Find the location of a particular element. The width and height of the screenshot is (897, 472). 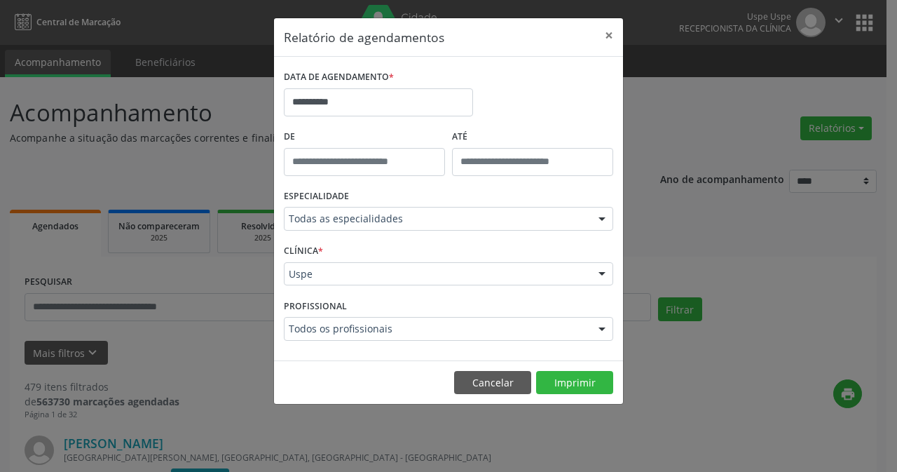

span: Todas as especialidades is located at coordinates (437, 219).